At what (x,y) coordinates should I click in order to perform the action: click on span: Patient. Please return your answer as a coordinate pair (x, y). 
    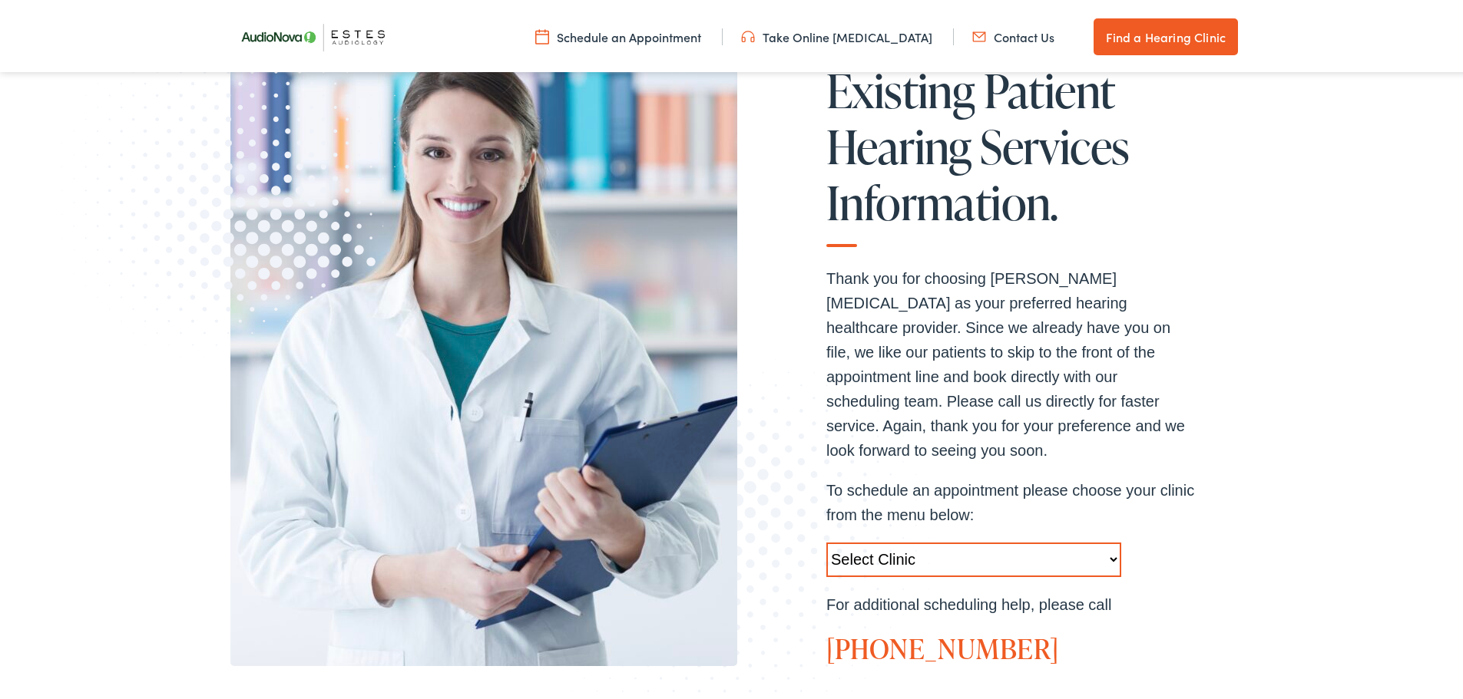
    Looking at the image, I should click on (1050, 88).